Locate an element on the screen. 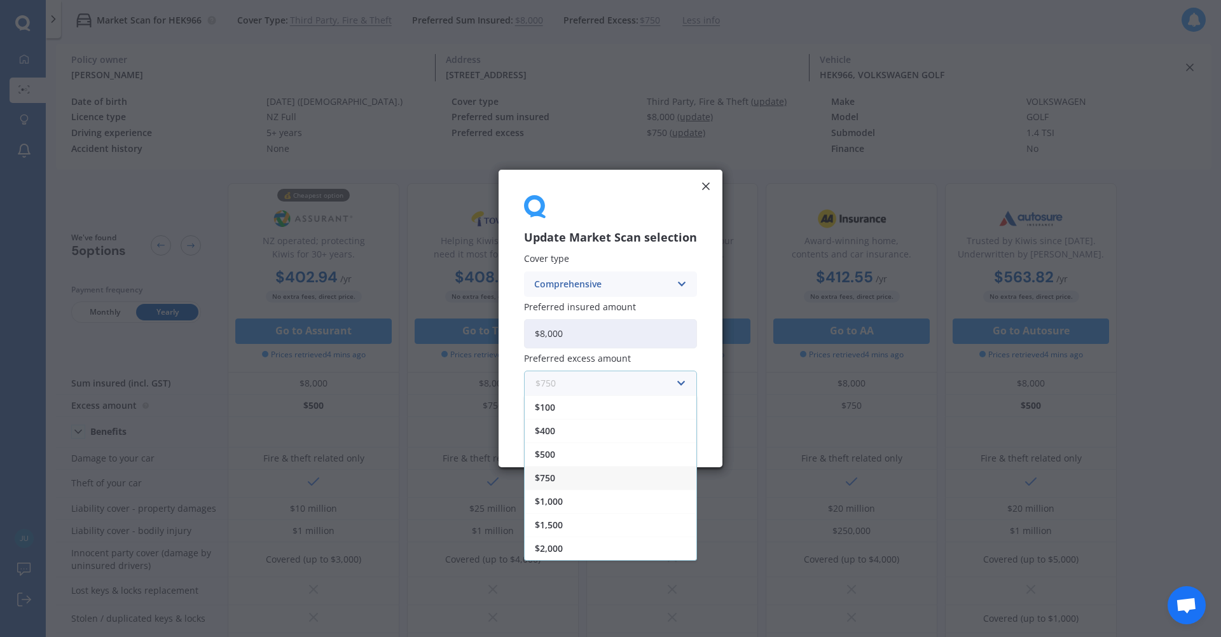 The height and width of the screenshot is (637, 1221). span: $100 is located at coordinates (545, 408).